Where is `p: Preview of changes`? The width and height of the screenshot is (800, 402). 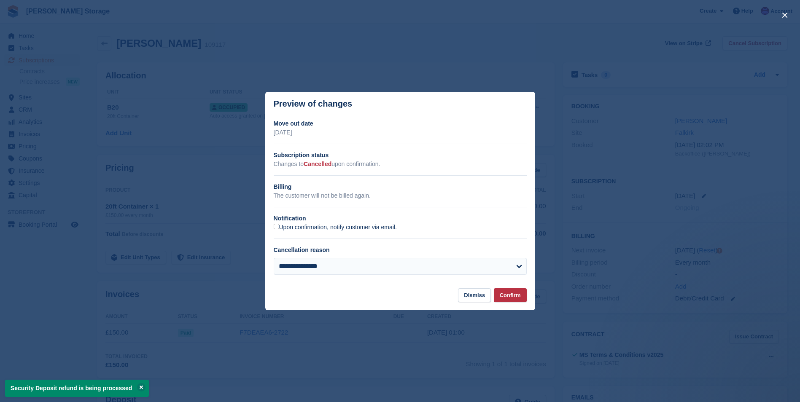
p: Preview of changes is located at coordinates (313, 104).